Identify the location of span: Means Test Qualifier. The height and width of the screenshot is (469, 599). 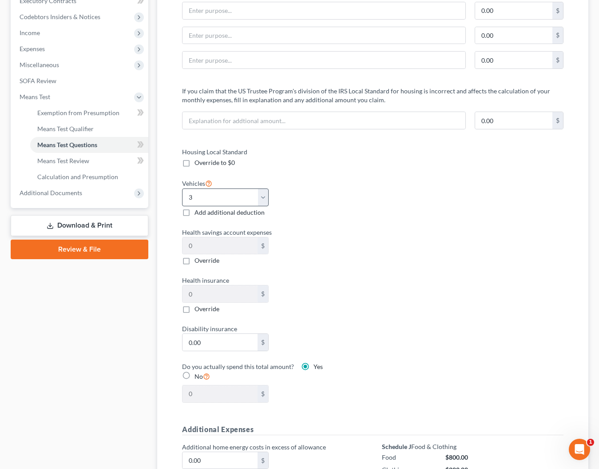
(65, 128).